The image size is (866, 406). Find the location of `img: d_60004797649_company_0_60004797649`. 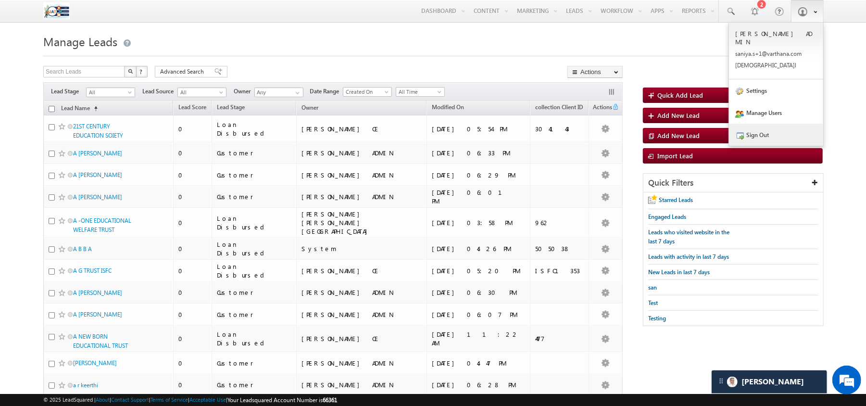

img: d_60004797649_company_0_60004797649 is located at coordinates (28, 57).